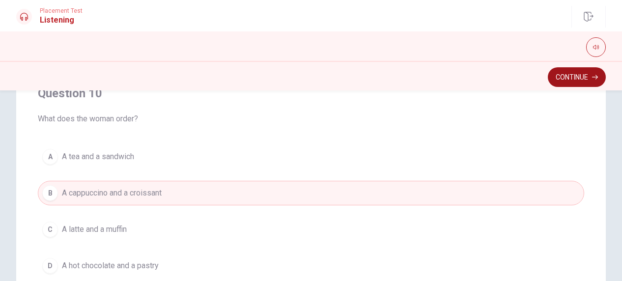  Describe the element at coordinates (311, 193) in the screenshot. I see `button: BA cappuccino and a croissant` at that location.